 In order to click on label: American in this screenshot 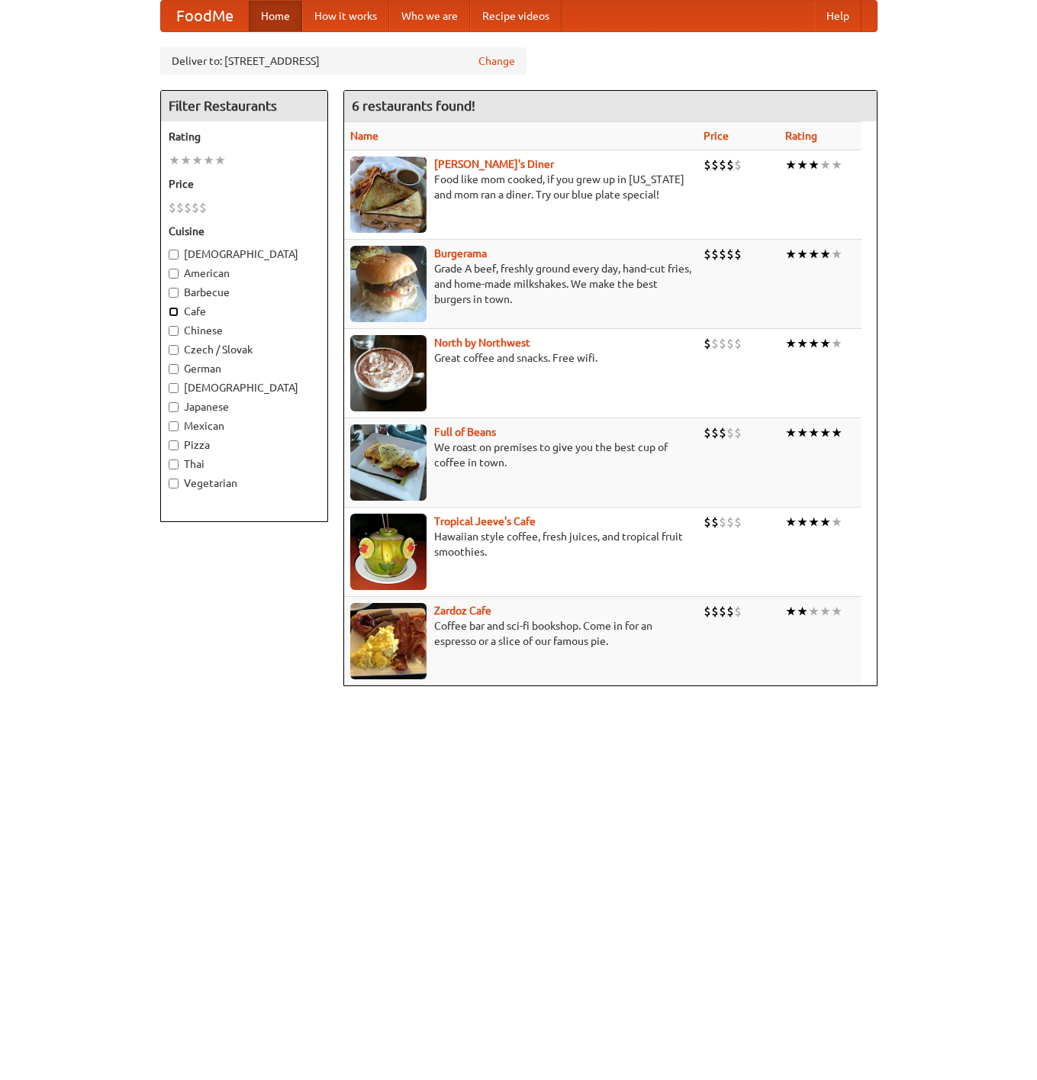, I will do `click(244, 273)`.